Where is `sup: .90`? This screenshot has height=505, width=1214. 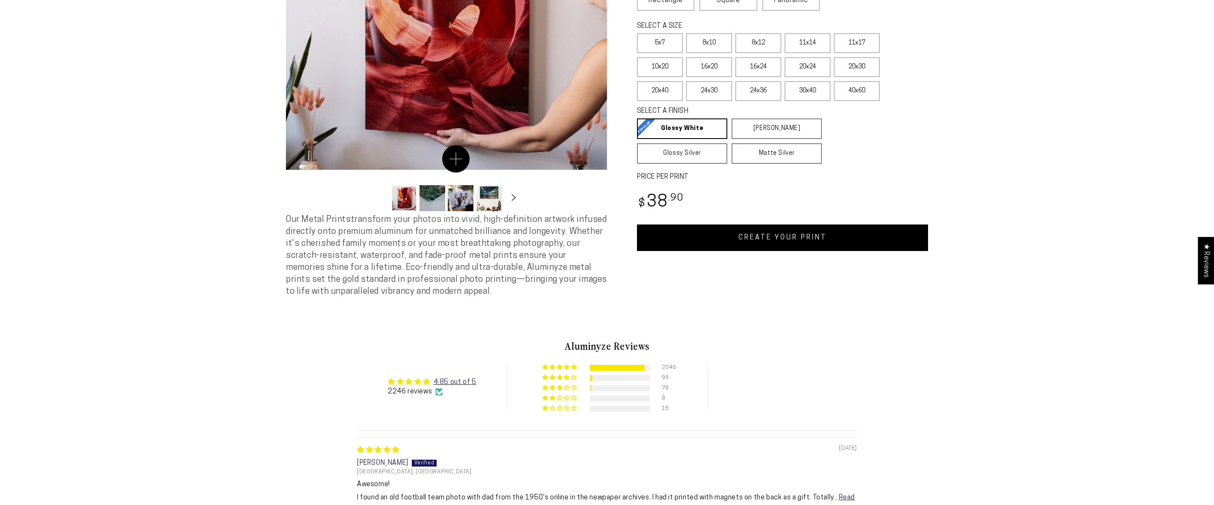
sup: .90 is located at coordinates (676, 198).